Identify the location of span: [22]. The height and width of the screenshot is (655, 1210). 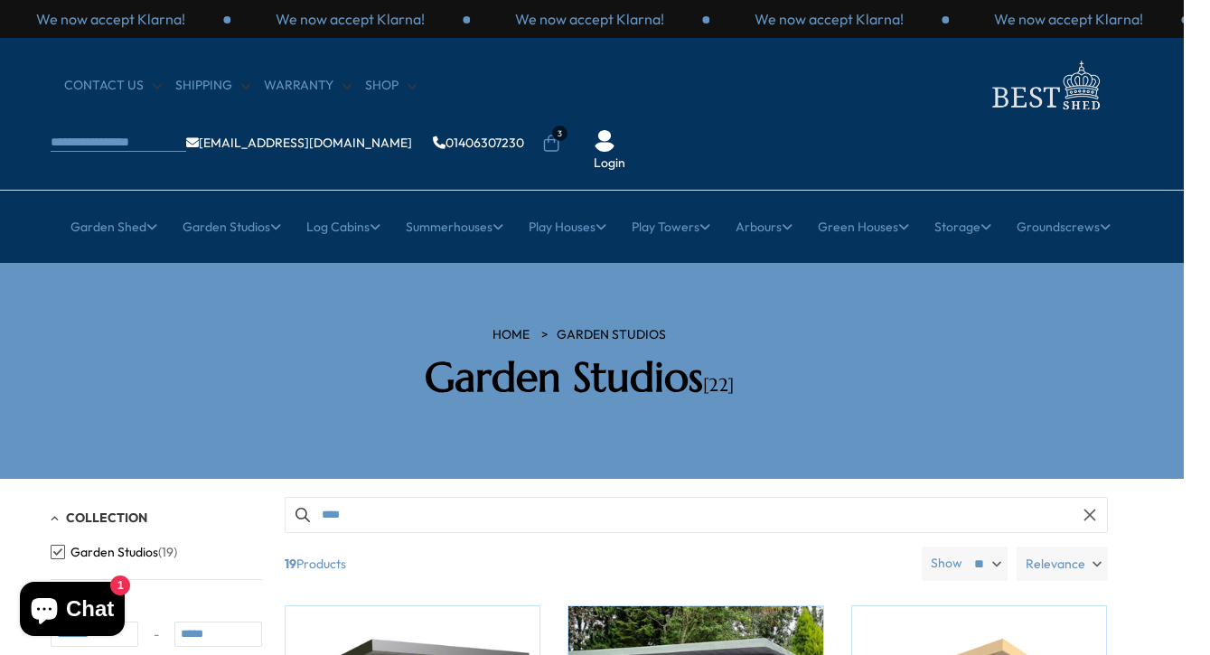
(718, 385).